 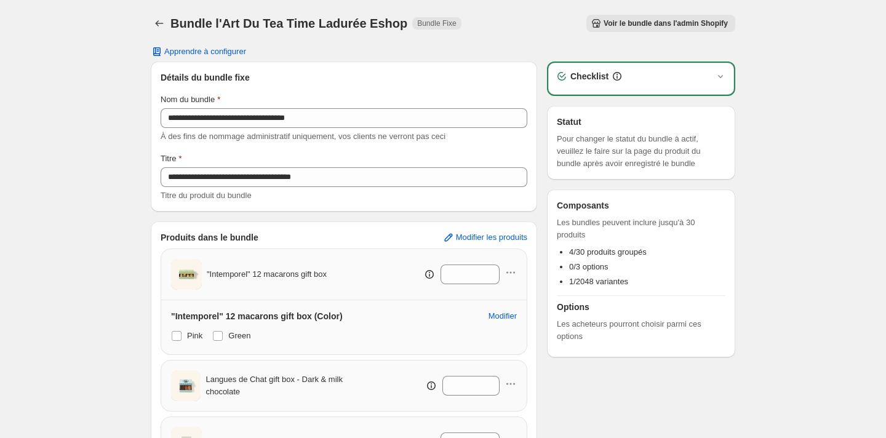 What do you see at coordinates (303, 136) in the screenshot?
I see `span: À des fins de nommage administratif uniquement, vos clients ne verront pas ceci` at bounding box center [303, 136].